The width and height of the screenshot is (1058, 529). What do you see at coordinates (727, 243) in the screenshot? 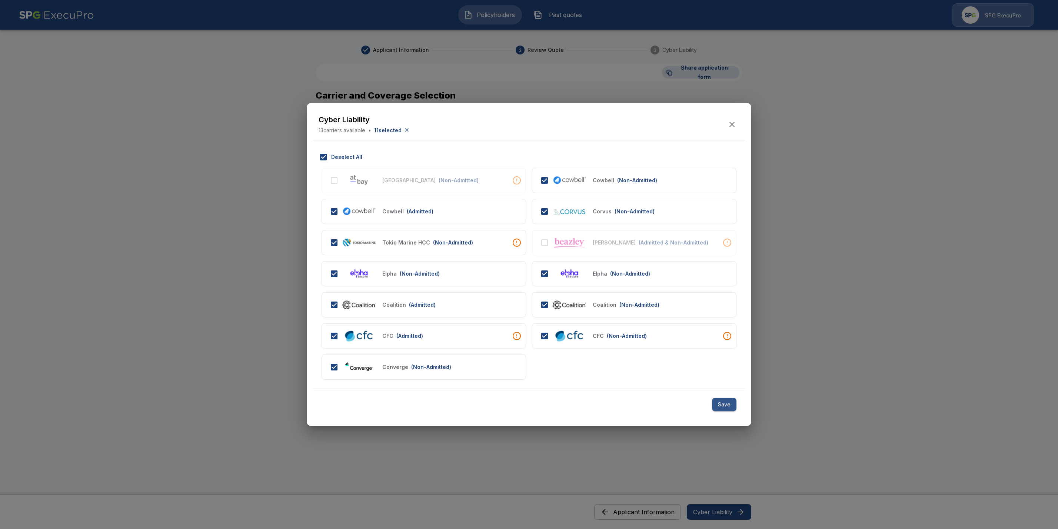
I see `div: • Beazley reviews any policyholder with over $35M in annual revenue. • Beazley has blocked this p...` at bounding box center [727, 243].